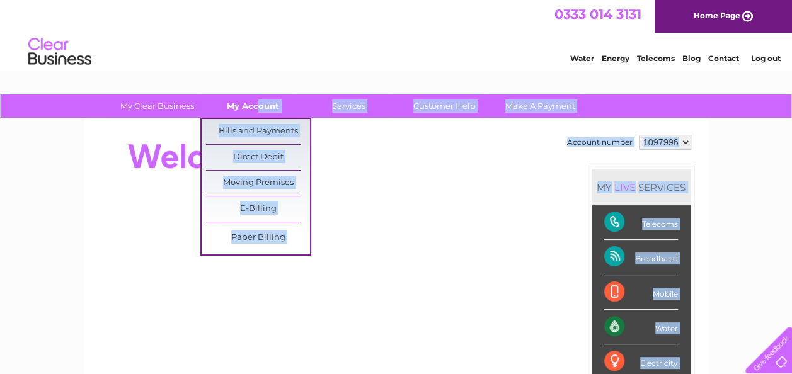 The image size is (792, 374). I want to click on a: My Clear Business, so click(157, 106).